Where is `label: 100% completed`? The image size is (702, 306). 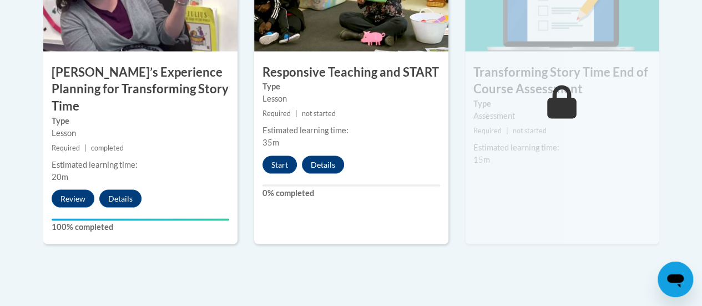 label: 100% completed is located at coordinates (140, 226).